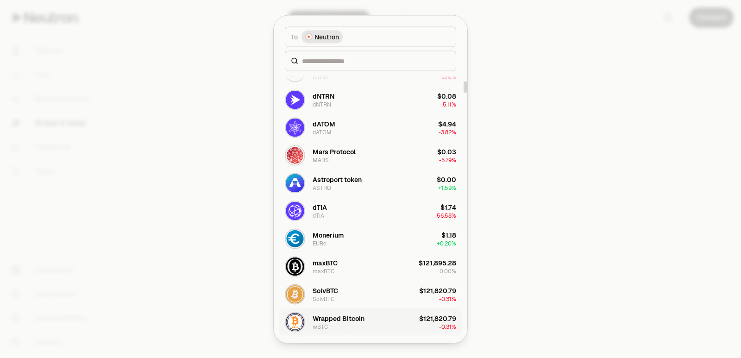 Image resolution: width=741 pixels, height=358 pixels. Describe the element at coordinates (447, 132) in the screenshot. I see `span: -3.82%` at that location.